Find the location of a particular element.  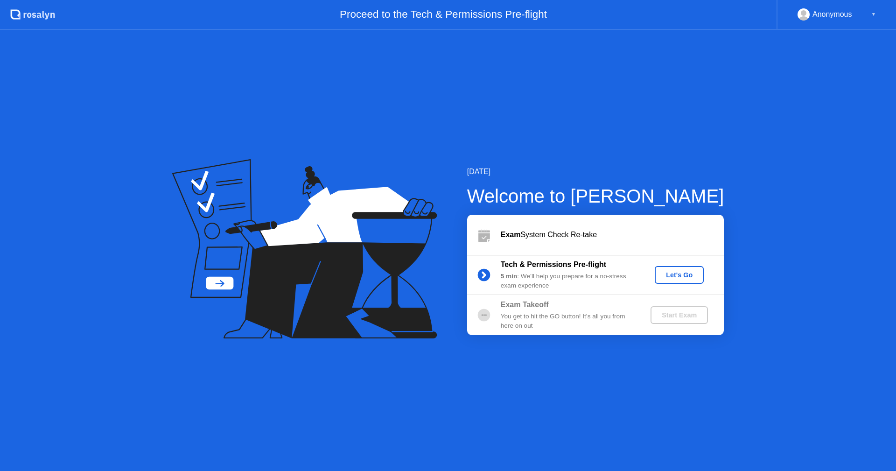

button: Start Exam is located at coordinates (679, 315).